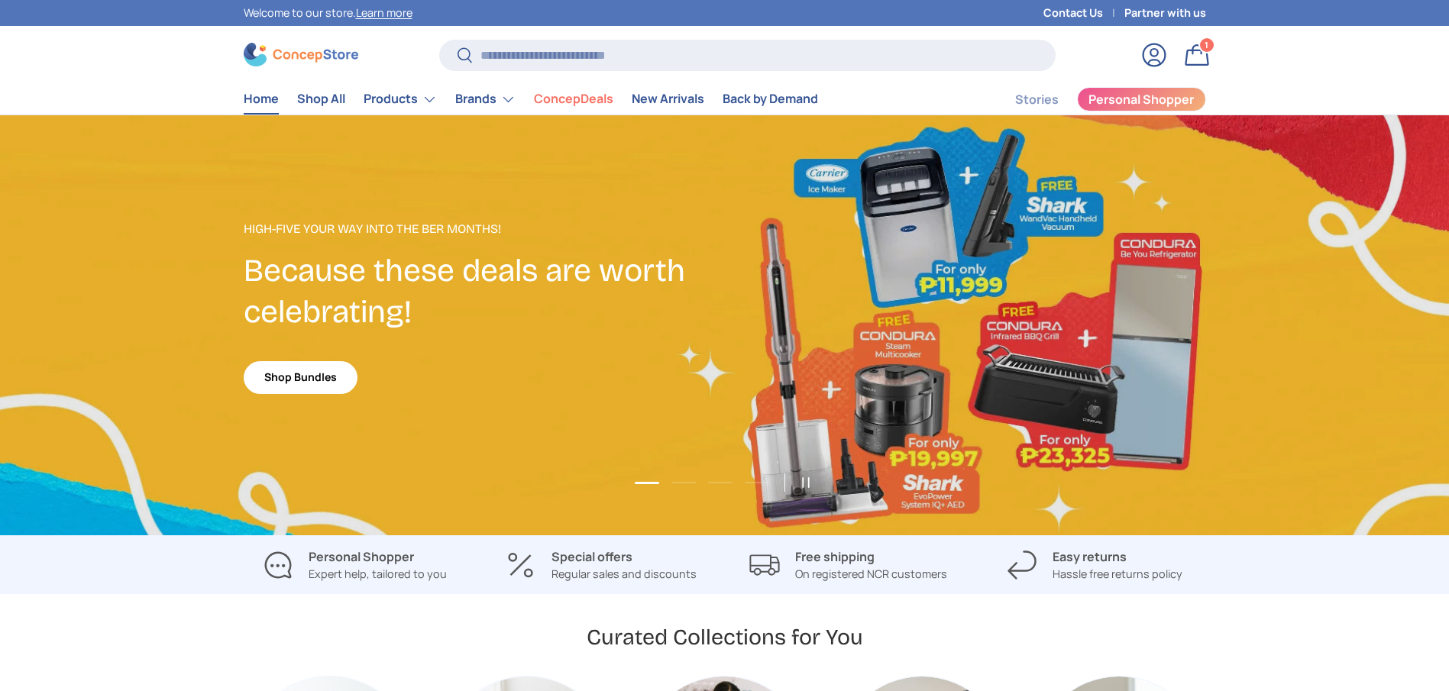 The height and width of the screenshot is (691, 1449). Describe the element at coordinates (871, 574) in the screenshot. I see `p: On registered NCR customers` at that location.